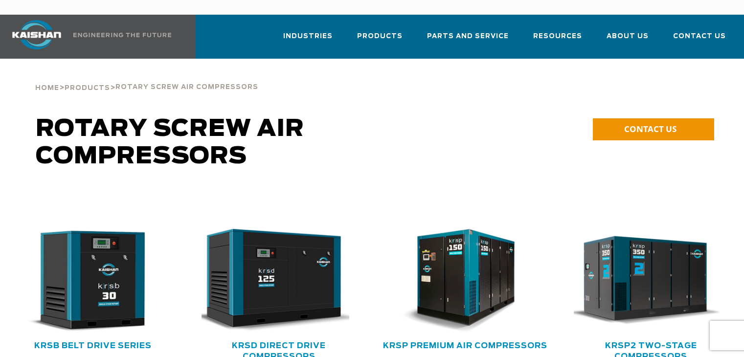 The width and height of the screenshot is (744, 357). Describe the element at coordinates (308, 40) in the screenshot. I see `a: Industries` at that location.